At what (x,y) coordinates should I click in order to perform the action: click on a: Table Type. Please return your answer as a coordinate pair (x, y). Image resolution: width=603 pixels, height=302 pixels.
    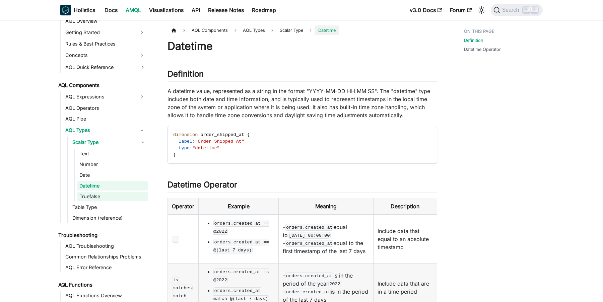
    Looking at the image, I should click on (109, 207).